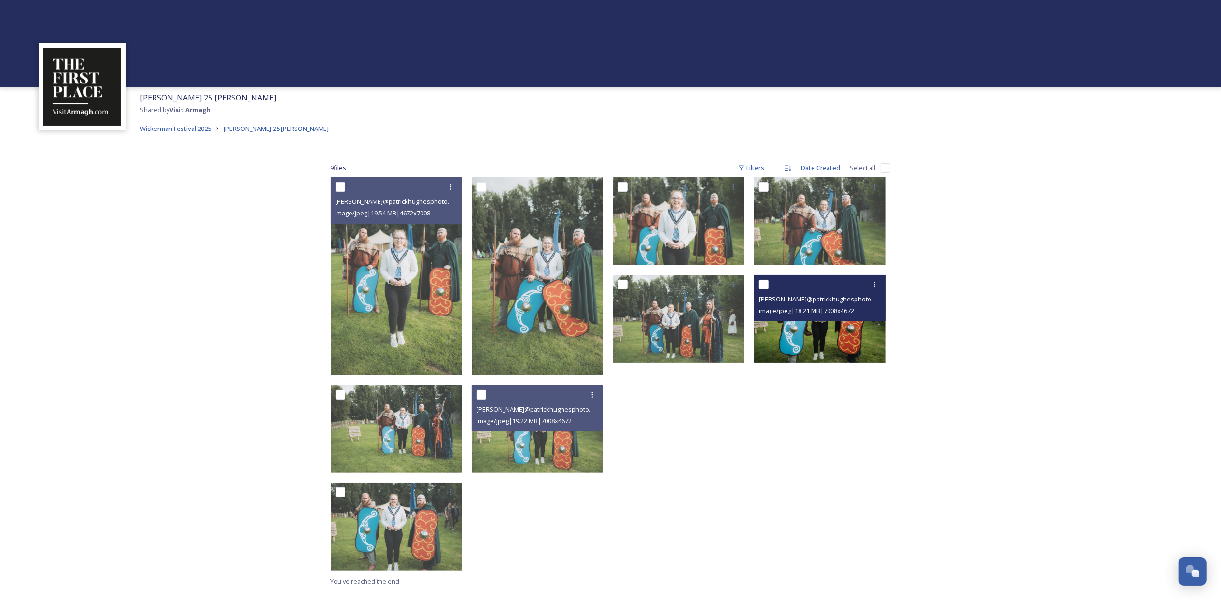  Describe the element at coordinates (396, 526) in the screenshot. I see `img: patrick@patrickhughesphoto.com-A7400284.jpg` at that location.